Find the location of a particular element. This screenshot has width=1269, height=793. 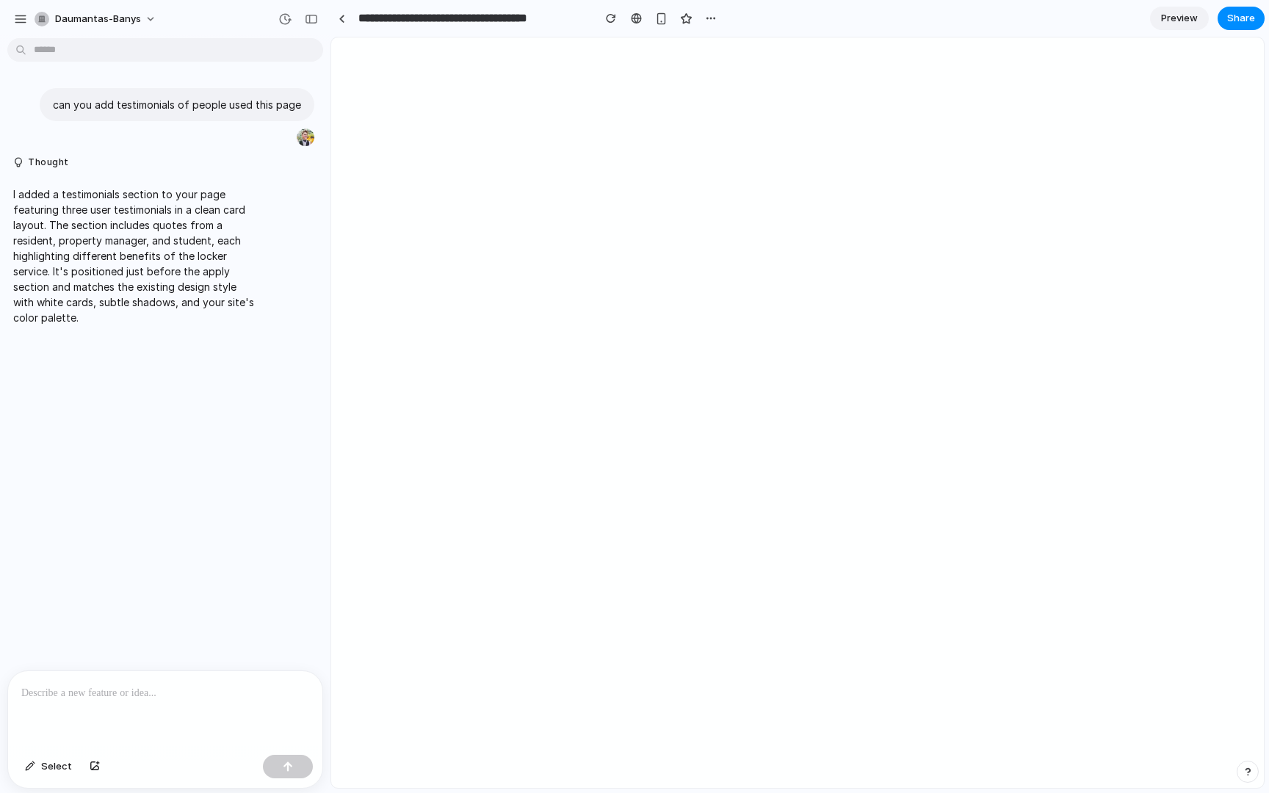

span: daumantas-banys is located at coordinates (98, 19).